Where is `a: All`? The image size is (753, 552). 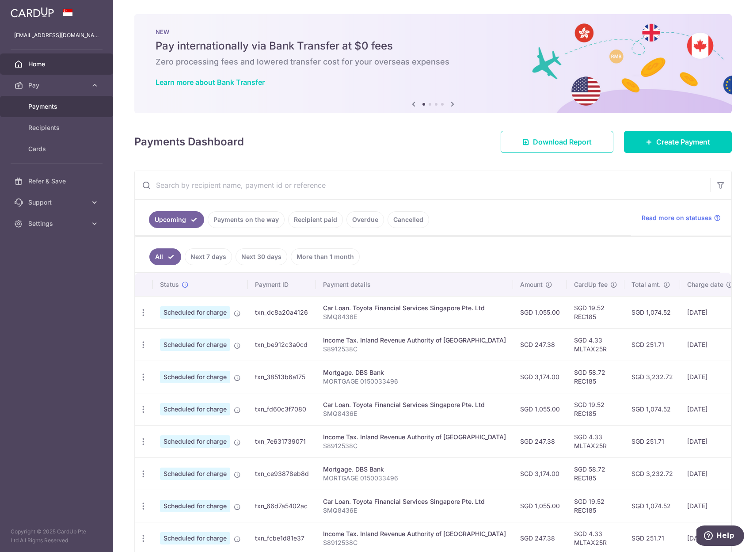 a: All is located at coordinates (165, 257).